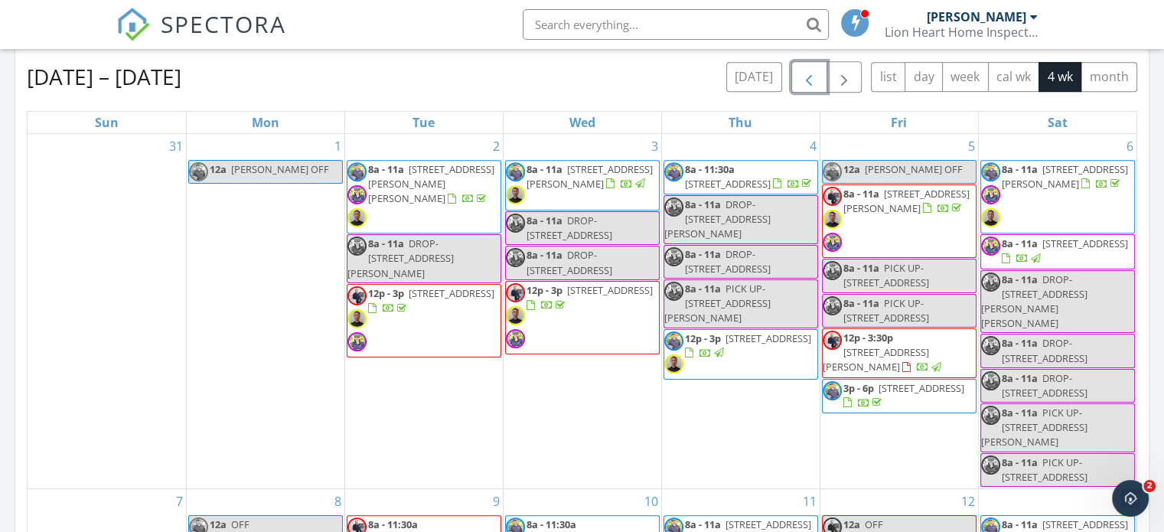 The width and height of the screenshot is (1164, 532). What do you see at coordinates (393, 524) in the screenshot?
I see `span: 8a - 11:30a` at bounding box center [393, 524].